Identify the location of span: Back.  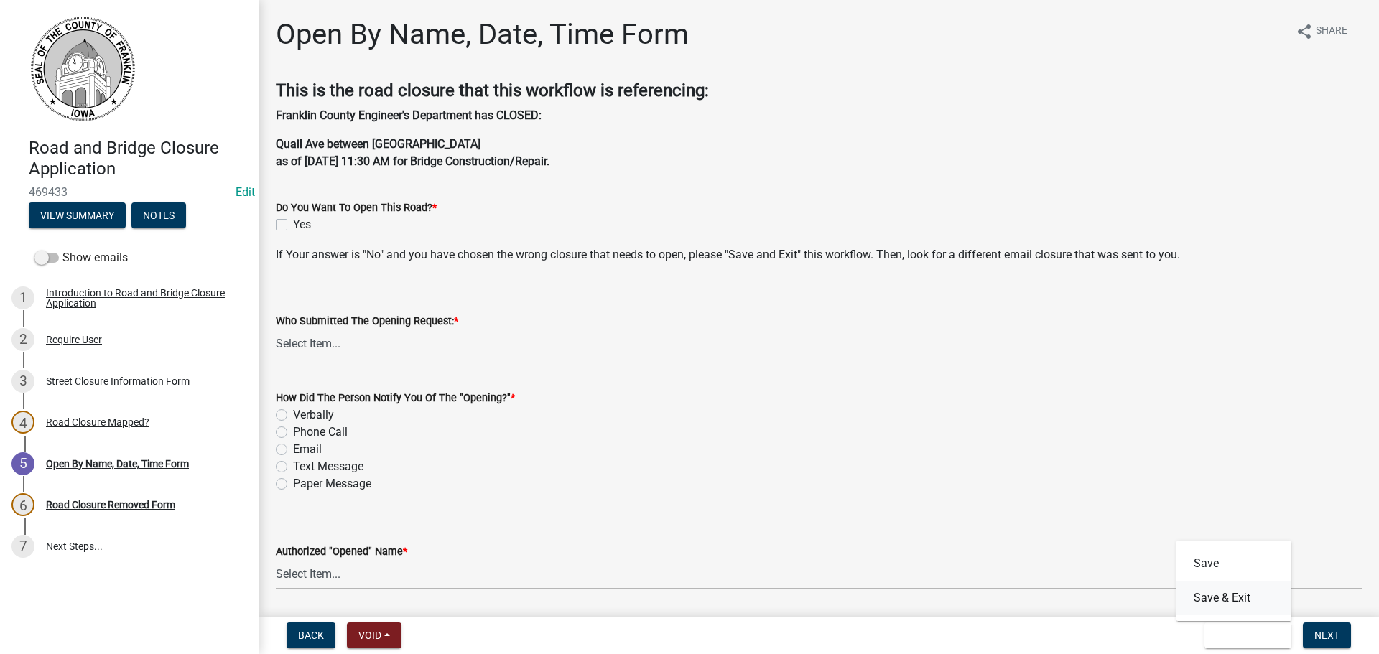
(311, 635).